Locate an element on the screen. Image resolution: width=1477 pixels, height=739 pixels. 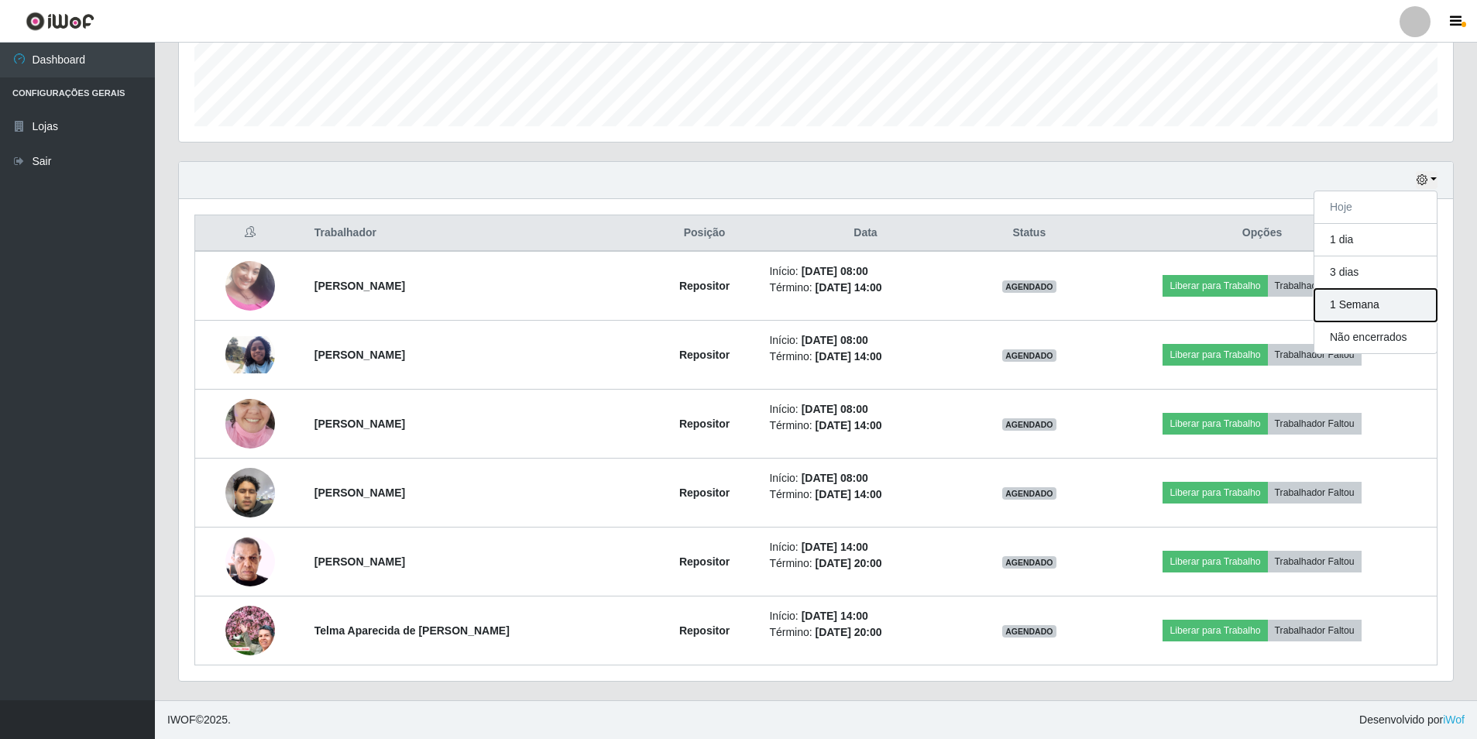
button: Não encerrados is located at coordinates (1375, 337).